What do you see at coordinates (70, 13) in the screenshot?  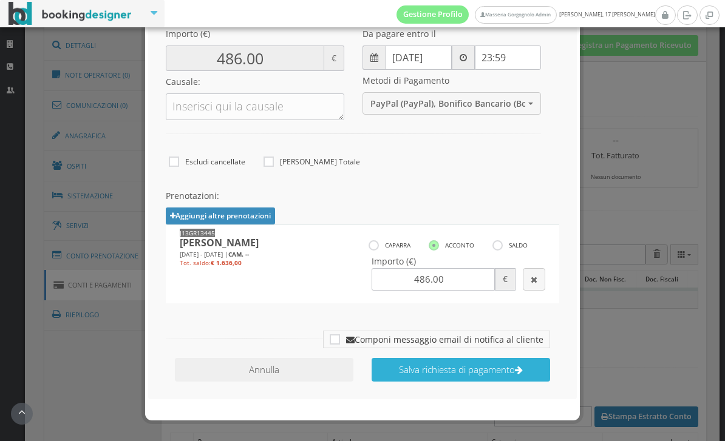 I see `img: BookingDesigner.com` at bounding box center [70, 13].